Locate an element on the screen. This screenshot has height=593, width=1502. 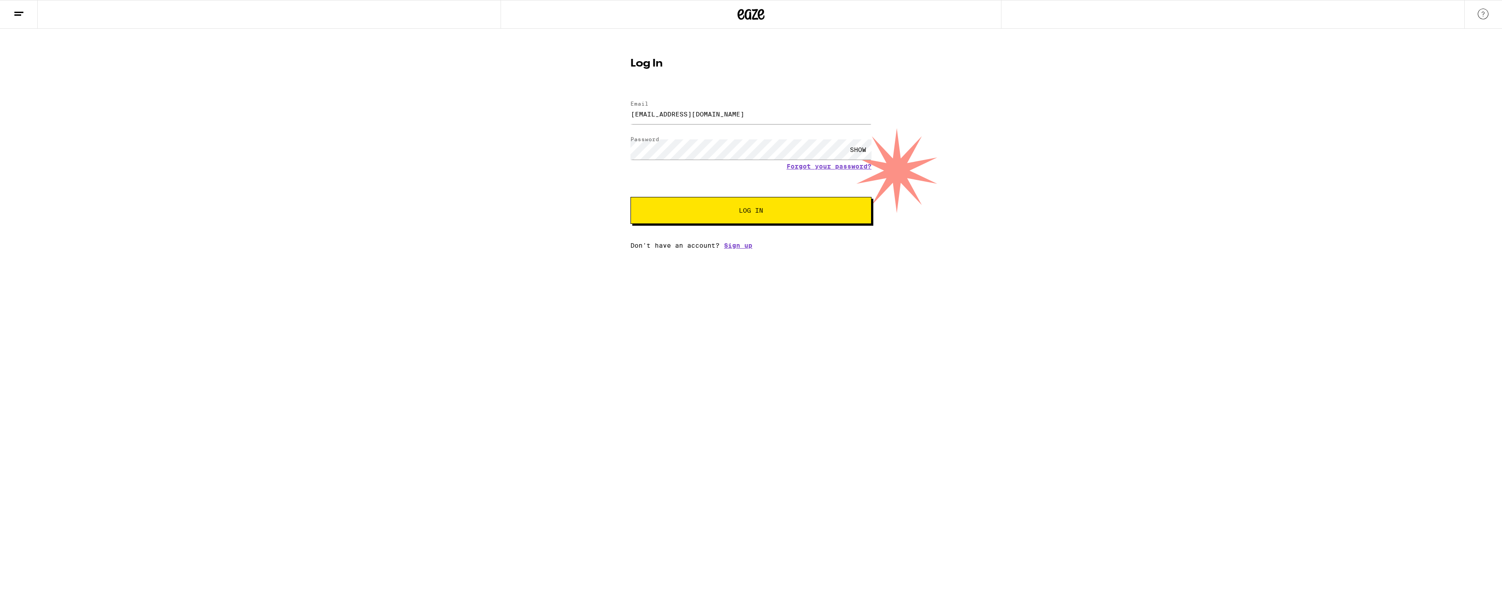
label: Password is located at coordinates (645, 139).